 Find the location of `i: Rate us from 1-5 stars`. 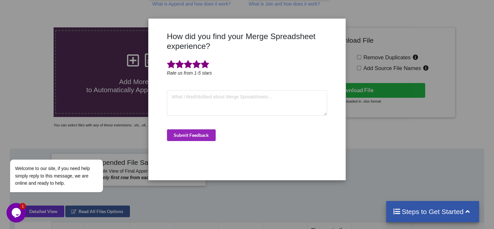

i: Rate us from 1-5 stars is located at coordinates (190, 73).